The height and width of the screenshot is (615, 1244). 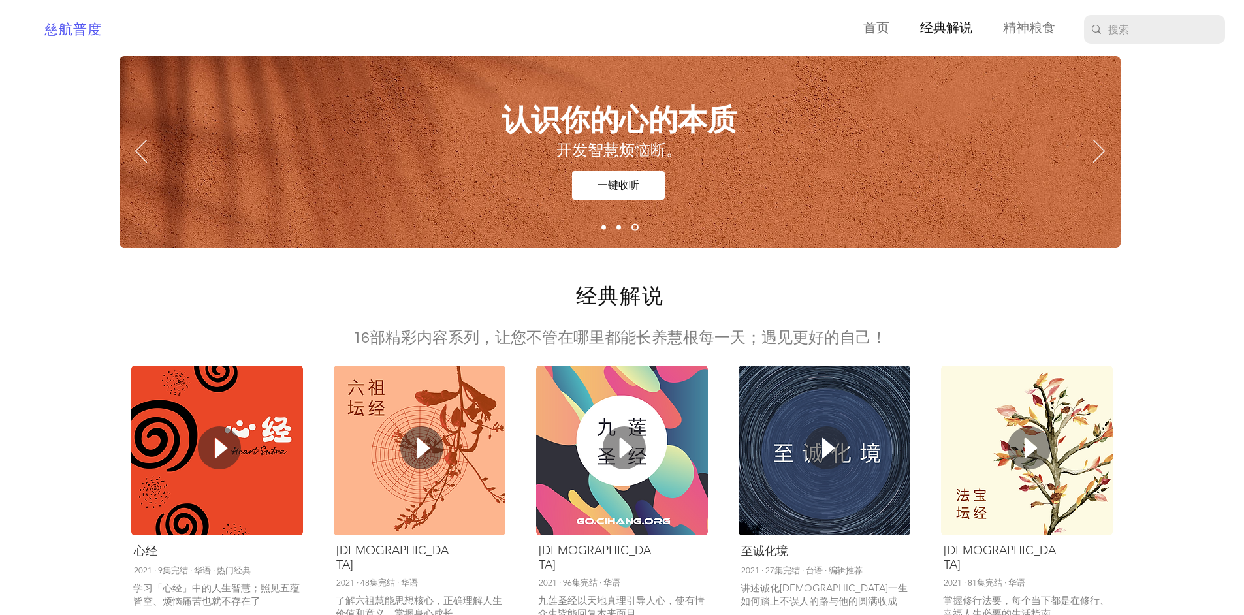 I want to click on img: 经典解说3-AlbumCover九莲圣经.png, so click(x=622, y=450).